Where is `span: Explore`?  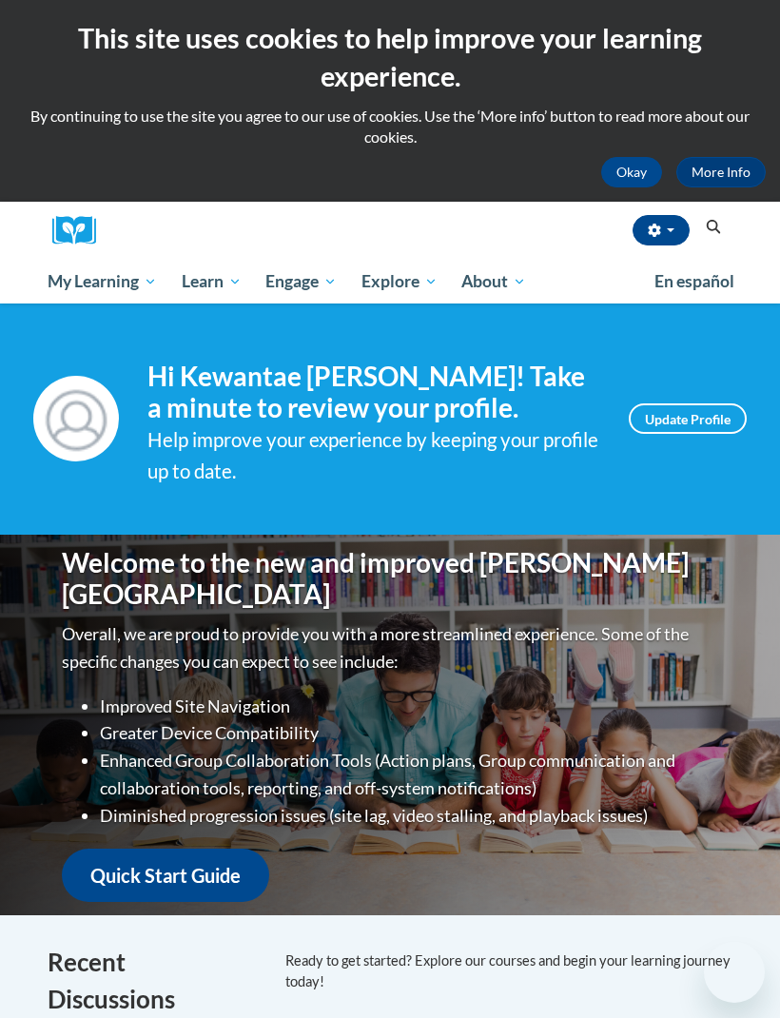
span: Explore is located at coordinates (400, 282).